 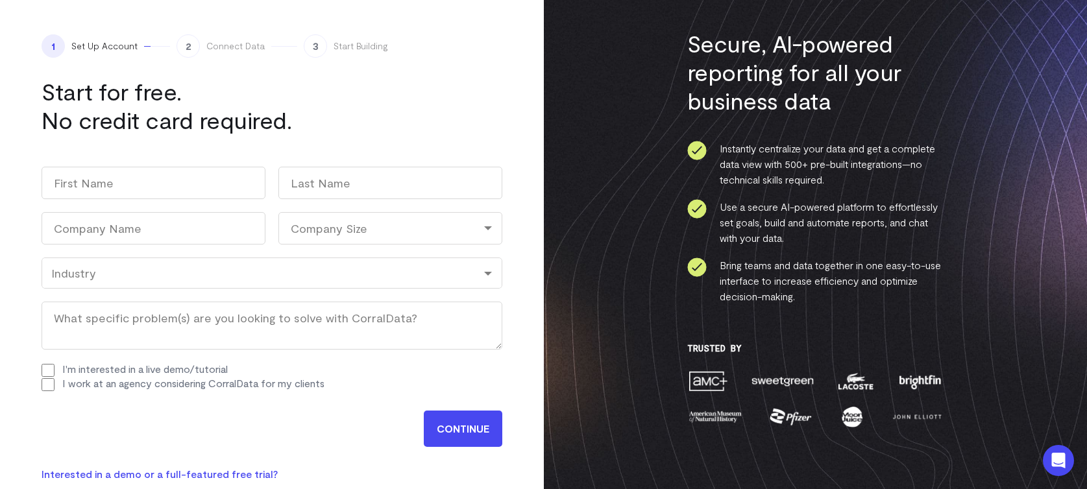 What do you see at coordinates (236, 46) in the screenshot?
I see `span: Connect Data` at bounding box center [236, 46].